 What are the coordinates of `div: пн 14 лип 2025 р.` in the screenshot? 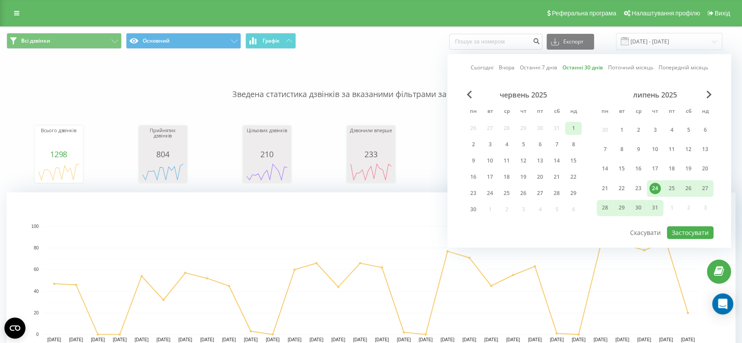 It's located at (605, 169).